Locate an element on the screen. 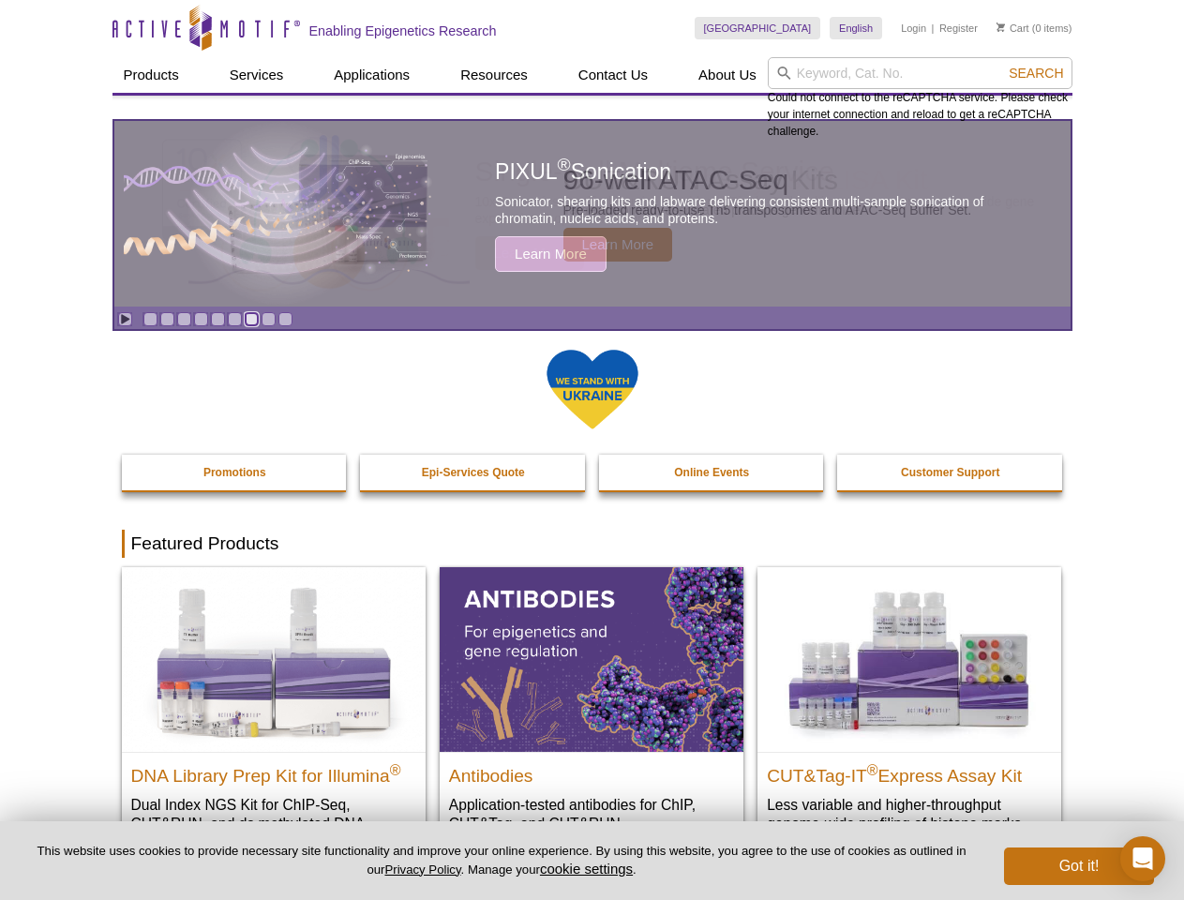 The height and width of the screenshot is (900, 1184). input: Keyword, Cat. No. is located at coordinates (920, 73).